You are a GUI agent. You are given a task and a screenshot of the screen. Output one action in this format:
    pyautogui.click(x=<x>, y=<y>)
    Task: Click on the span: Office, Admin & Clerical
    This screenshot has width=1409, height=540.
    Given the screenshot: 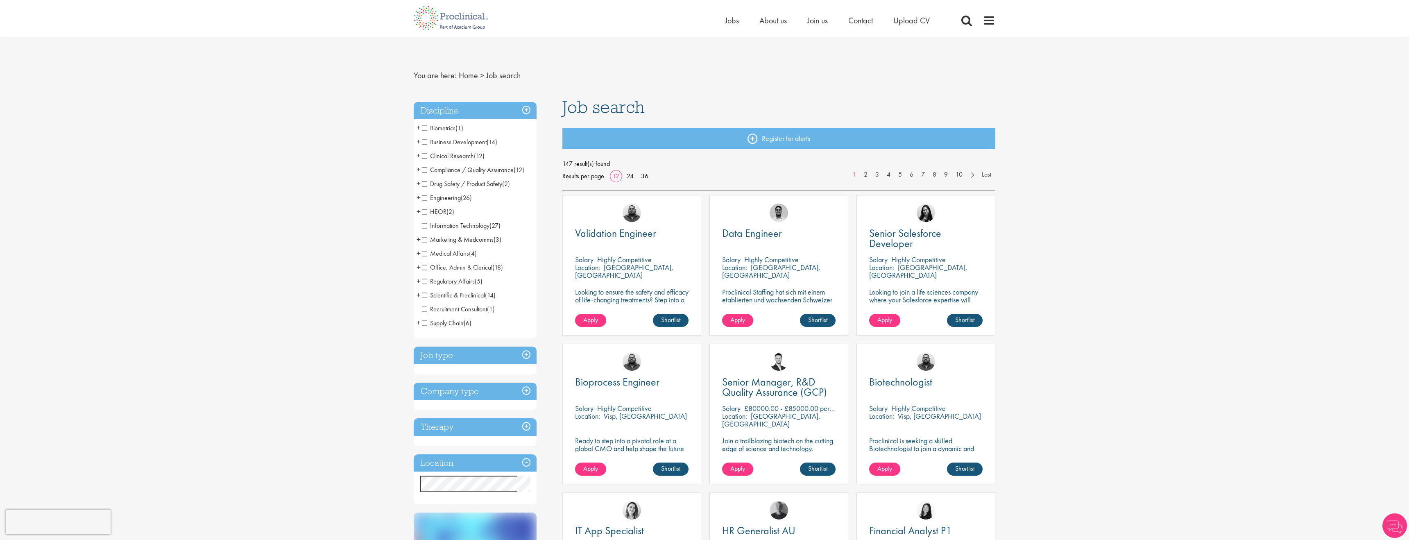 What is the action you would take?
    pyautogui.click(x=457, y=267)
    